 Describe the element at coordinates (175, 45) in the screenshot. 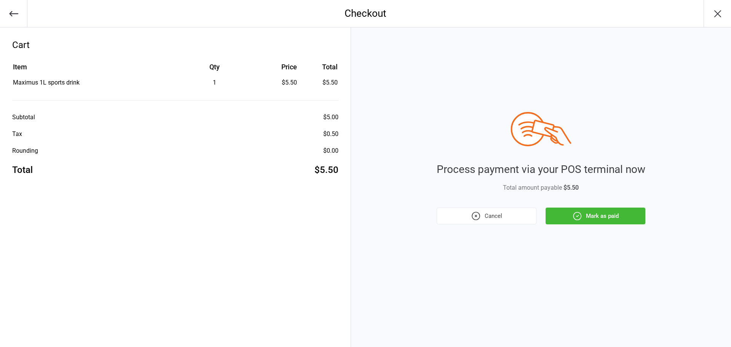

I see `div: Cart` at that location.